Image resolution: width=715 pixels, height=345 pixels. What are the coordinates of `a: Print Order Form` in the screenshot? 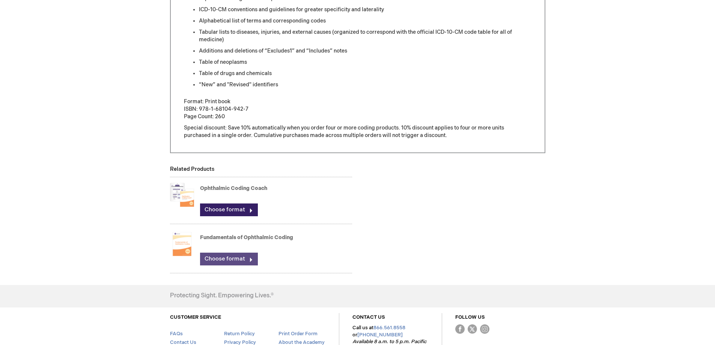 It's located at (298, 333).